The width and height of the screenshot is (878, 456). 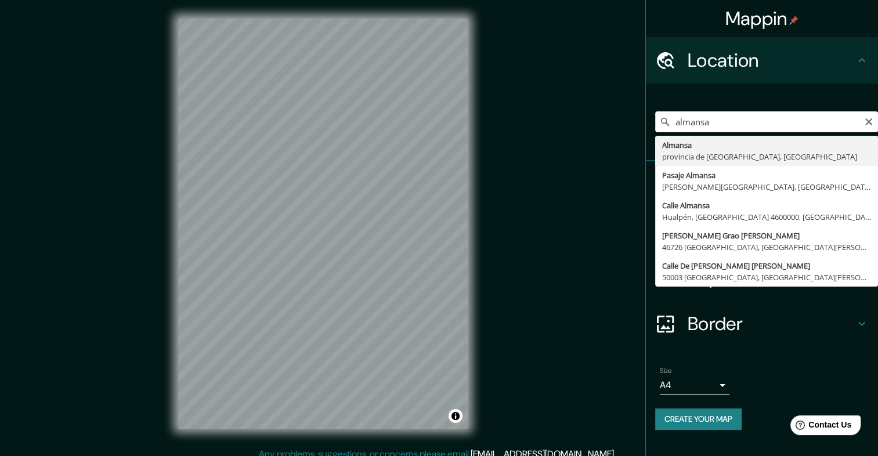 I want to click on div: Pins, so click(x=762, y=185).